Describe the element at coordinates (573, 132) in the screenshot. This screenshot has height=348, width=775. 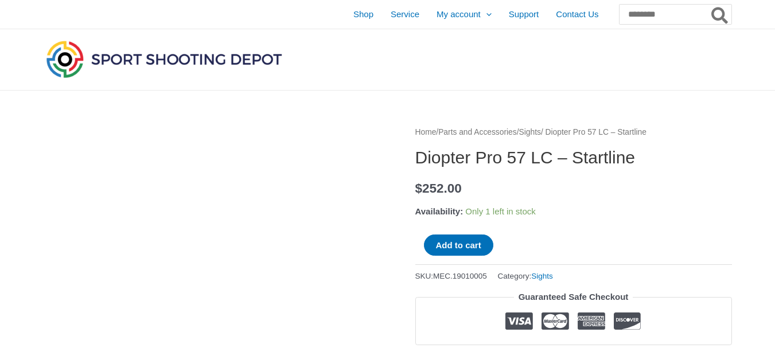
I see `nav: Breadcrumb` at that location.